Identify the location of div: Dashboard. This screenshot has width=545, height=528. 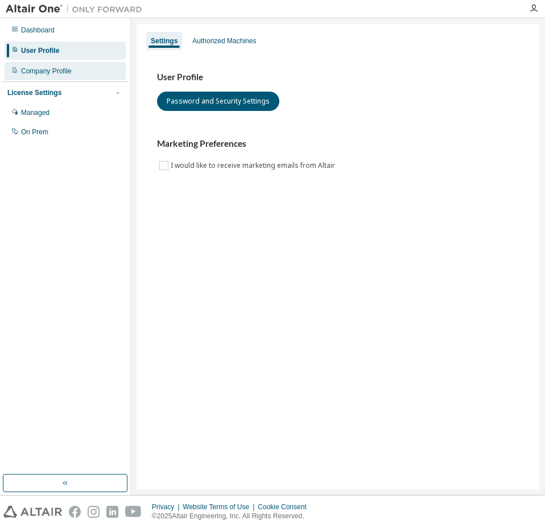
(38, 30).